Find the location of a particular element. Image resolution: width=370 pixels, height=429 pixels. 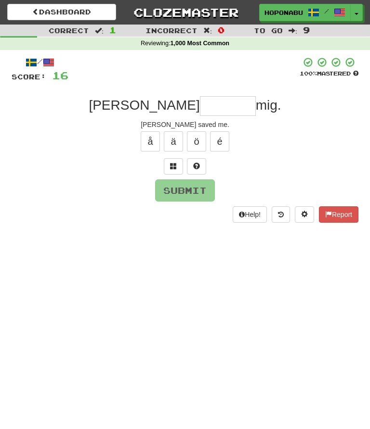

span: Score: is located at coordinates (29, 77).